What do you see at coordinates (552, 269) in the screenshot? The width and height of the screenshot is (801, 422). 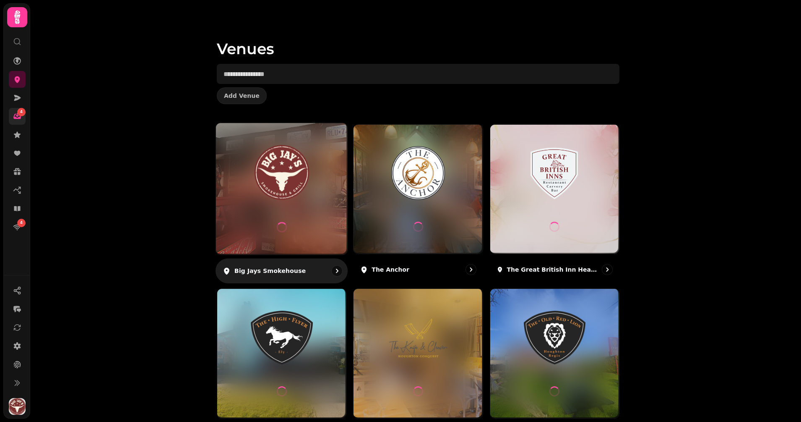 I see `p: The Great British Inn Head Office` at bounding box center [552, 269].